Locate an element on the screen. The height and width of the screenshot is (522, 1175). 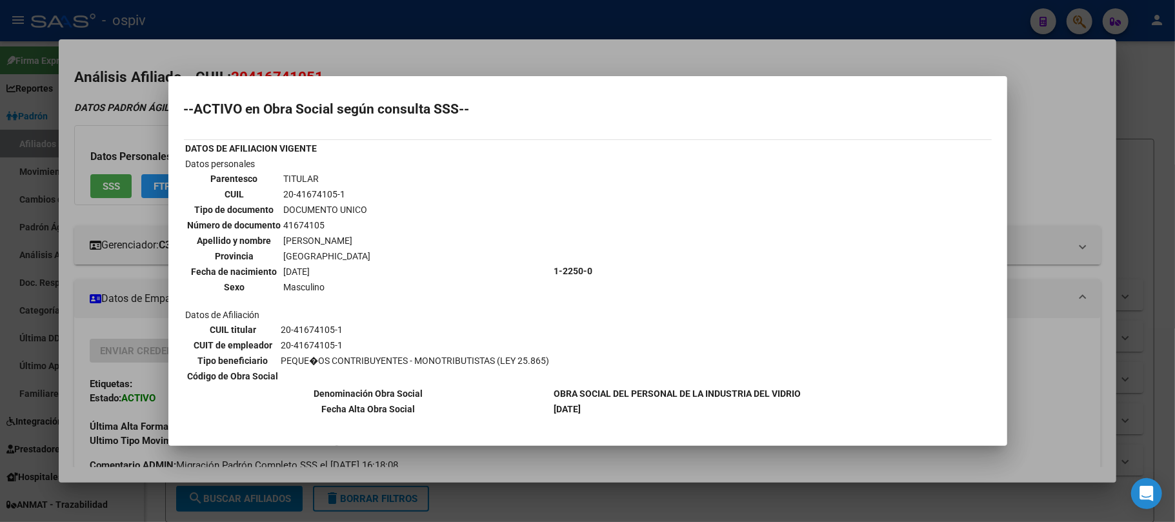
td: 41674105 is located at coordinates (327, 225).